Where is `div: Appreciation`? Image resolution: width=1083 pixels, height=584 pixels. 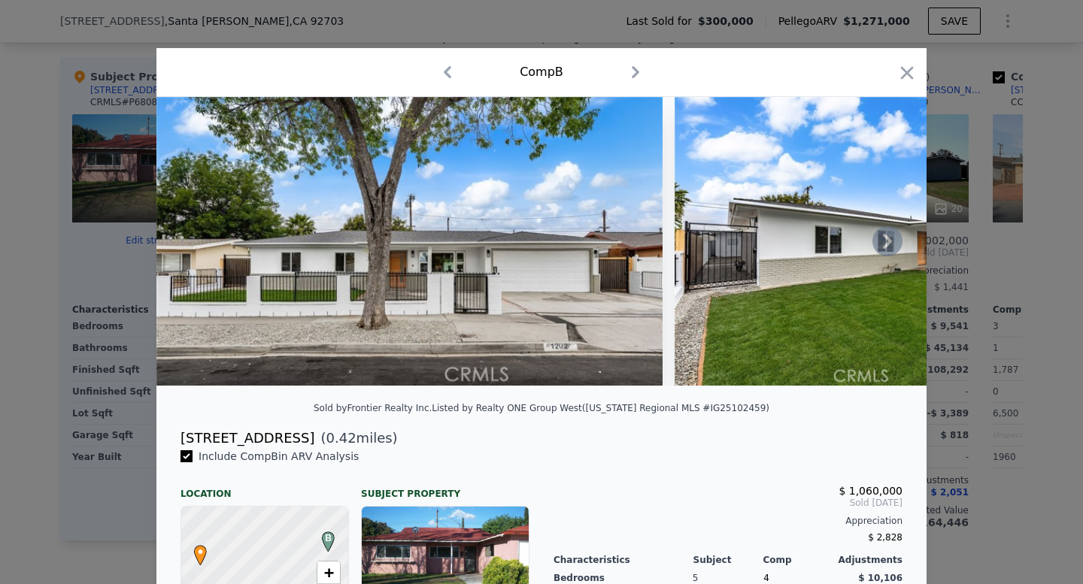 div: Appreciation is located at coordinates (728, 521).